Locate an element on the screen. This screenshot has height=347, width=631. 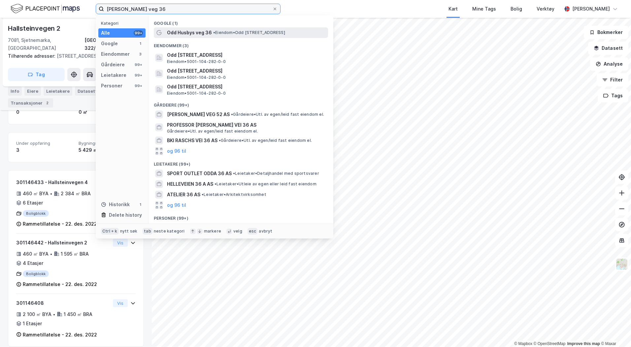
div: 2 is located at coordinates (47, 103).